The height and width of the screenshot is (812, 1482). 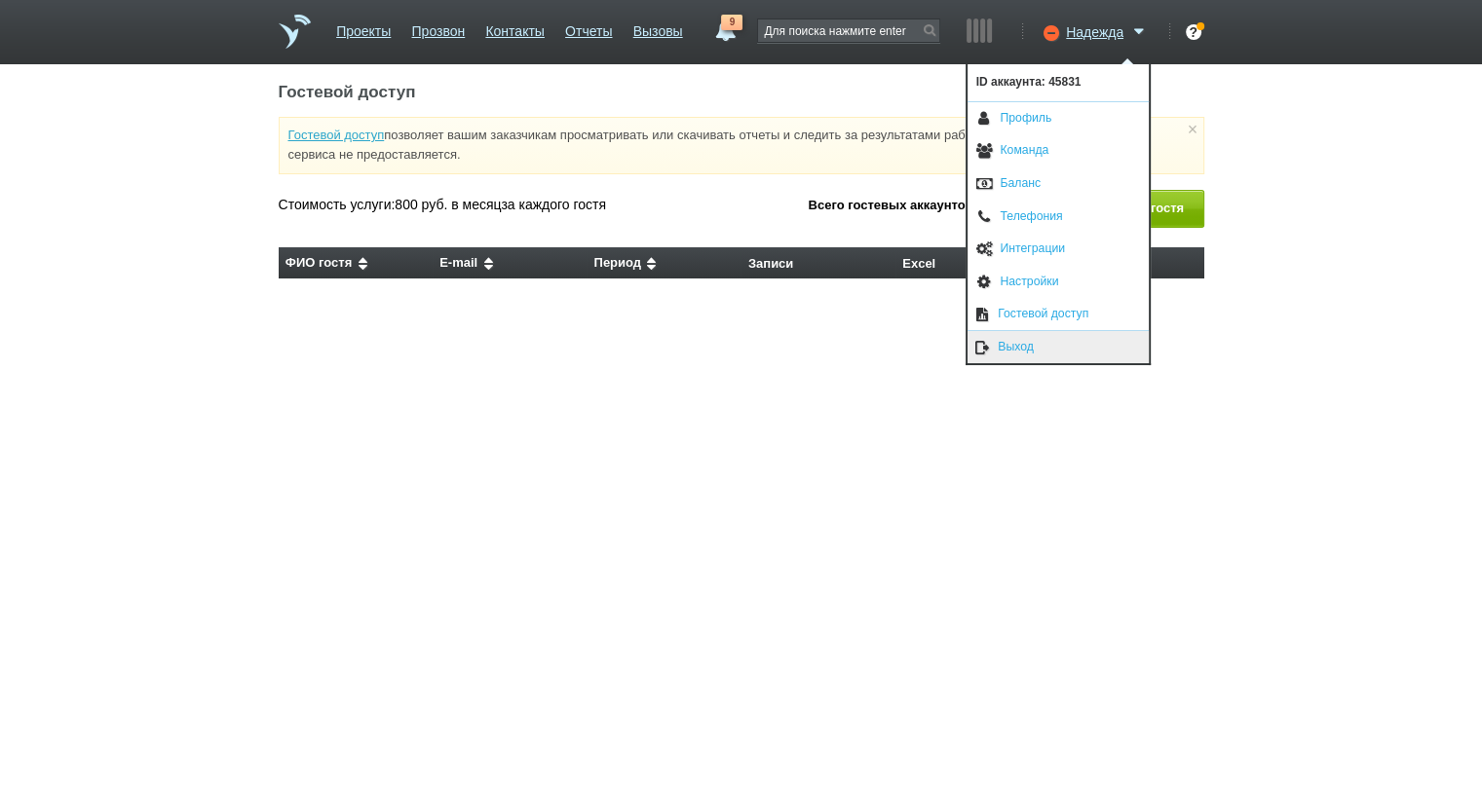 I want to click on a: Телефония, so click(x=1058, y=218).